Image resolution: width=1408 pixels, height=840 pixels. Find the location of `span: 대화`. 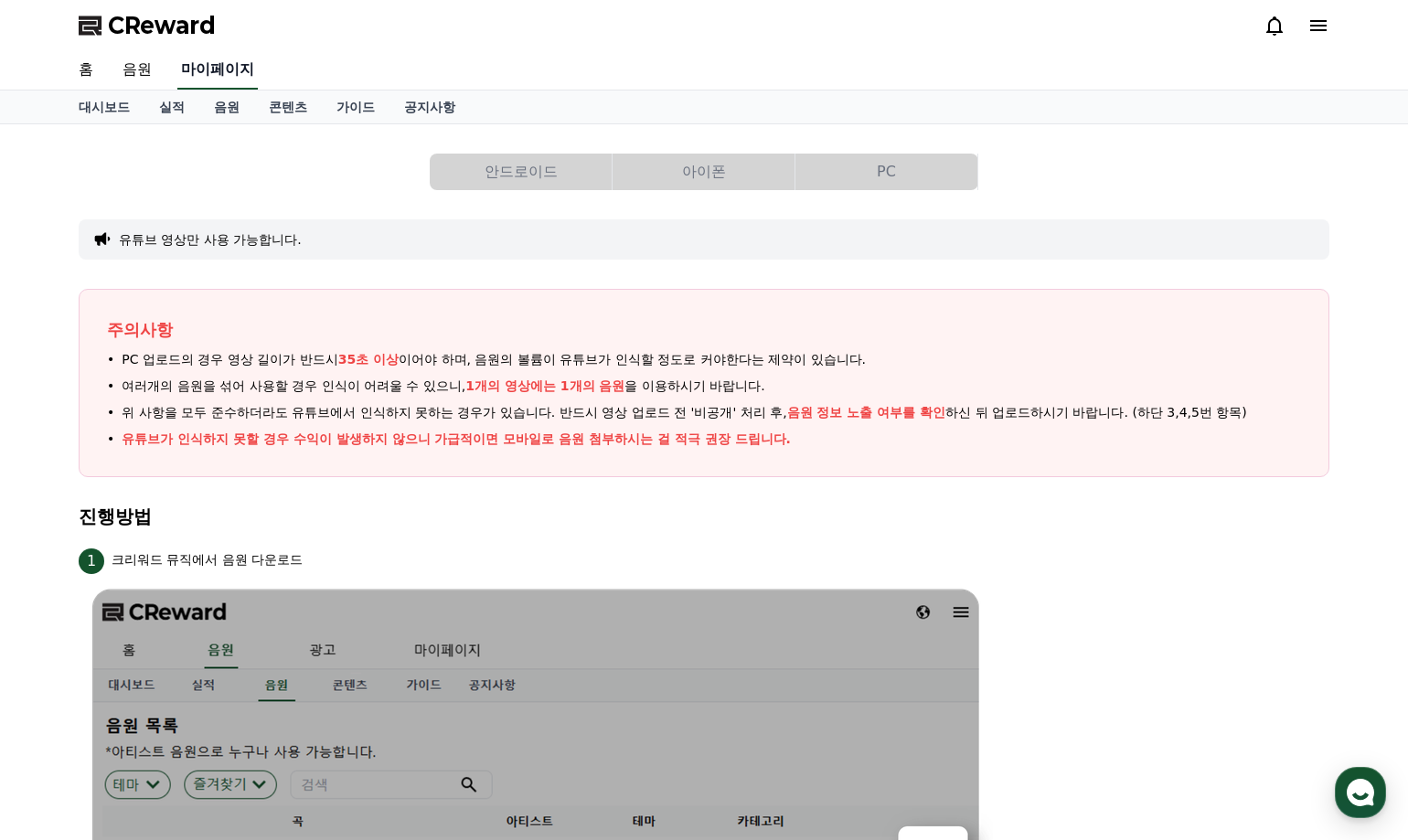

span: 대화 is located at coordinates (178, 615).